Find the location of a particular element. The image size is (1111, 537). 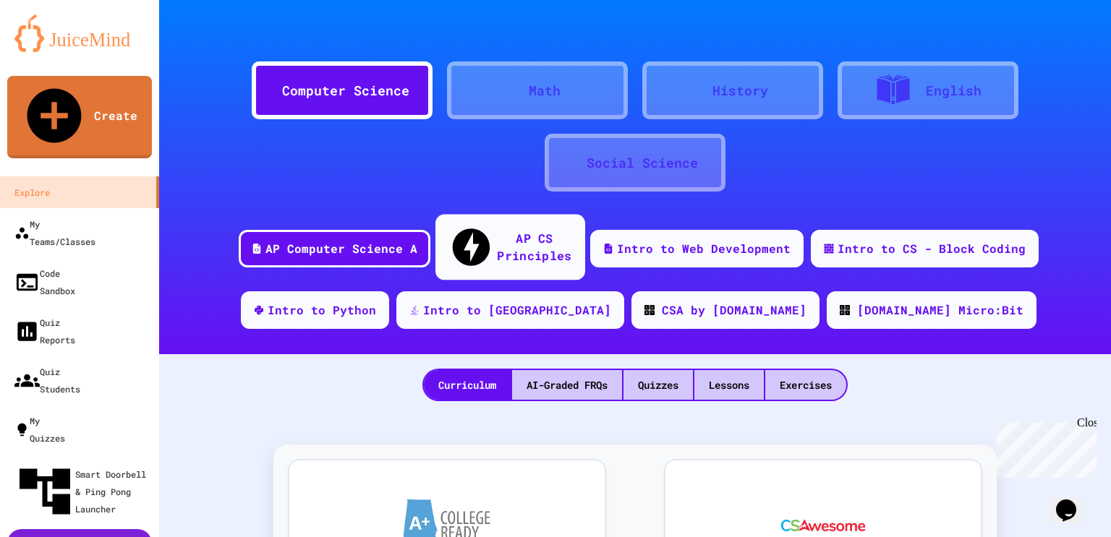

div: Intro to CS - Block Coding is located at coordinates (931, 249).